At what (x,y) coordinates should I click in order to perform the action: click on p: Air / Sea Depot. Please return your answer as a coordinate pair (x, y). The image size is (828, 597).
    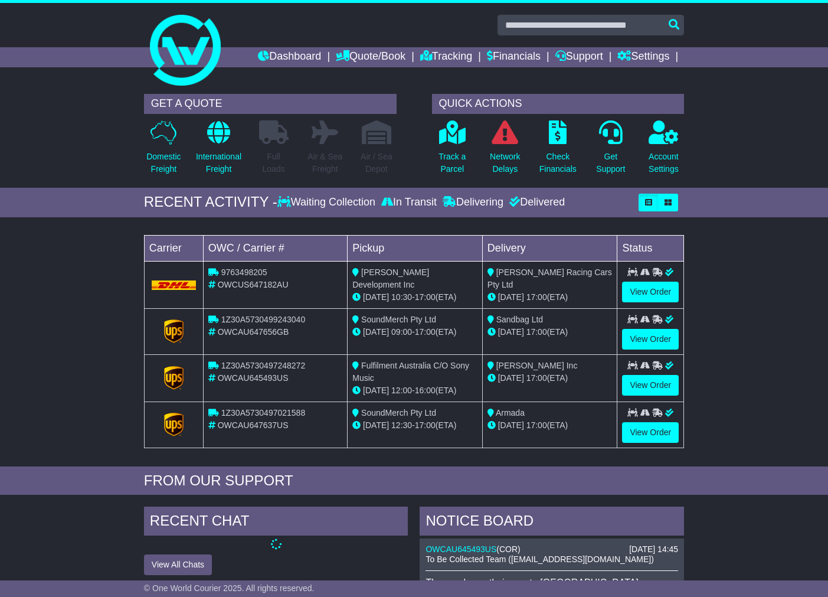
    Looking at the image, I should click on (377, 163).